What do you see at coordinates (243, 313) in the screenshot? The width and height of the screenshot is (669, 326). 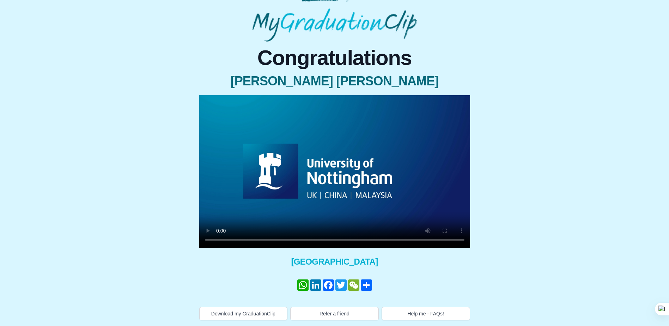 I see `button: Download my GraduationClip` at bounding box center [243, 313].